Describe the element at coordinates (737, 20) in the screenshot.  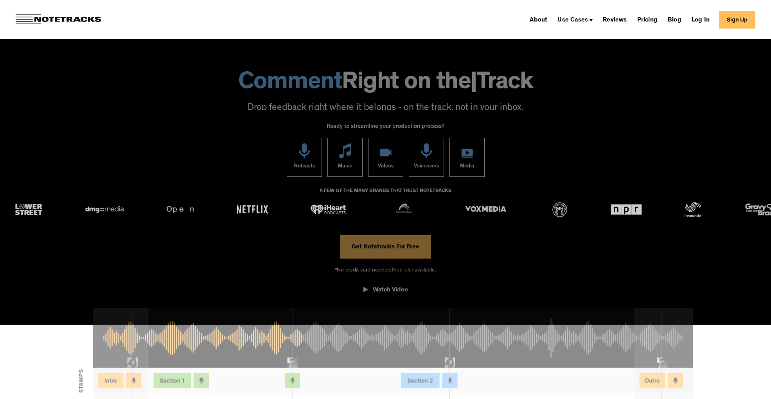
I see `a: Sign Up` at that location.